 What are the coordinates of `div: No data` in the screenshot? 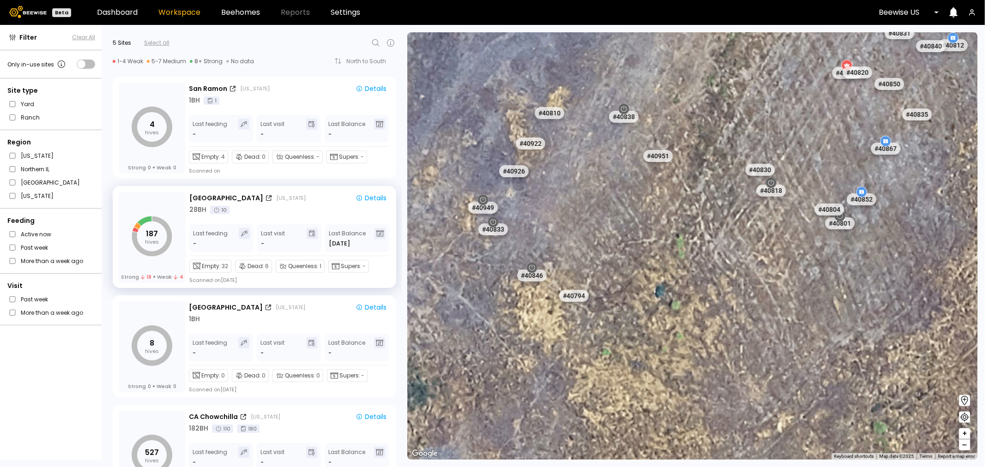 It's located at (240, 61).